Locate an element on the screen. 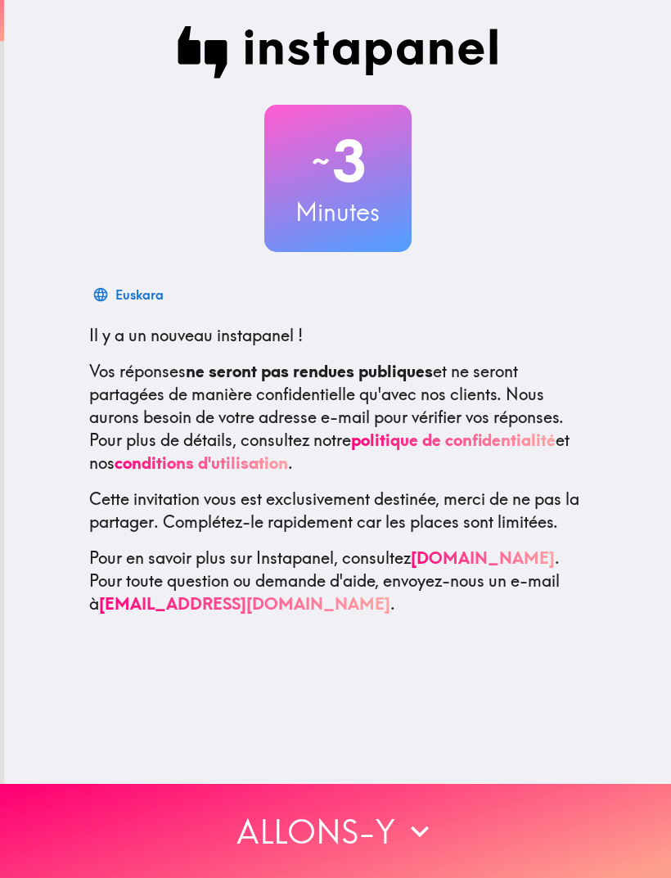 Image resolution: width=671 pixels, height=878 pixels. a: conditions d'utilisation is located at coordinates (201, 462).